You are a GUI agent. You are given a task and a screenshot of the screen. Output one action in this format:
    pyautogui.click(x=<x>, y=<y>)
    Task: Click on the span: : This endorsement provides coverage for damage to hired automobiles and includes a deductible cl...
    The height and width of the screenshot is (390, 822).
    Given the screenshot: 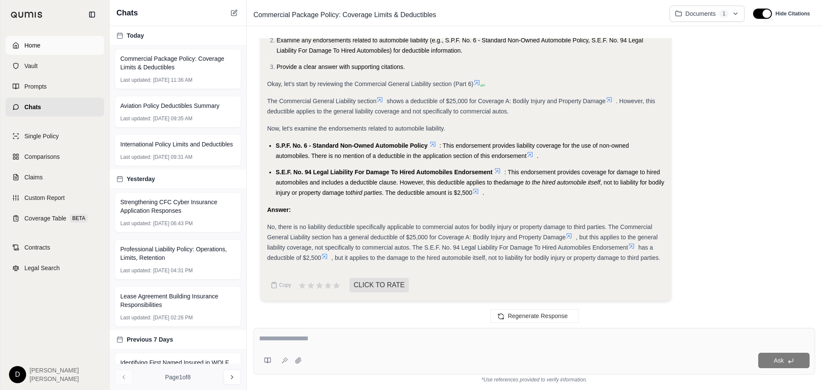 What is the action you would take?
    pyautogui.click(x=468, y=177)
    